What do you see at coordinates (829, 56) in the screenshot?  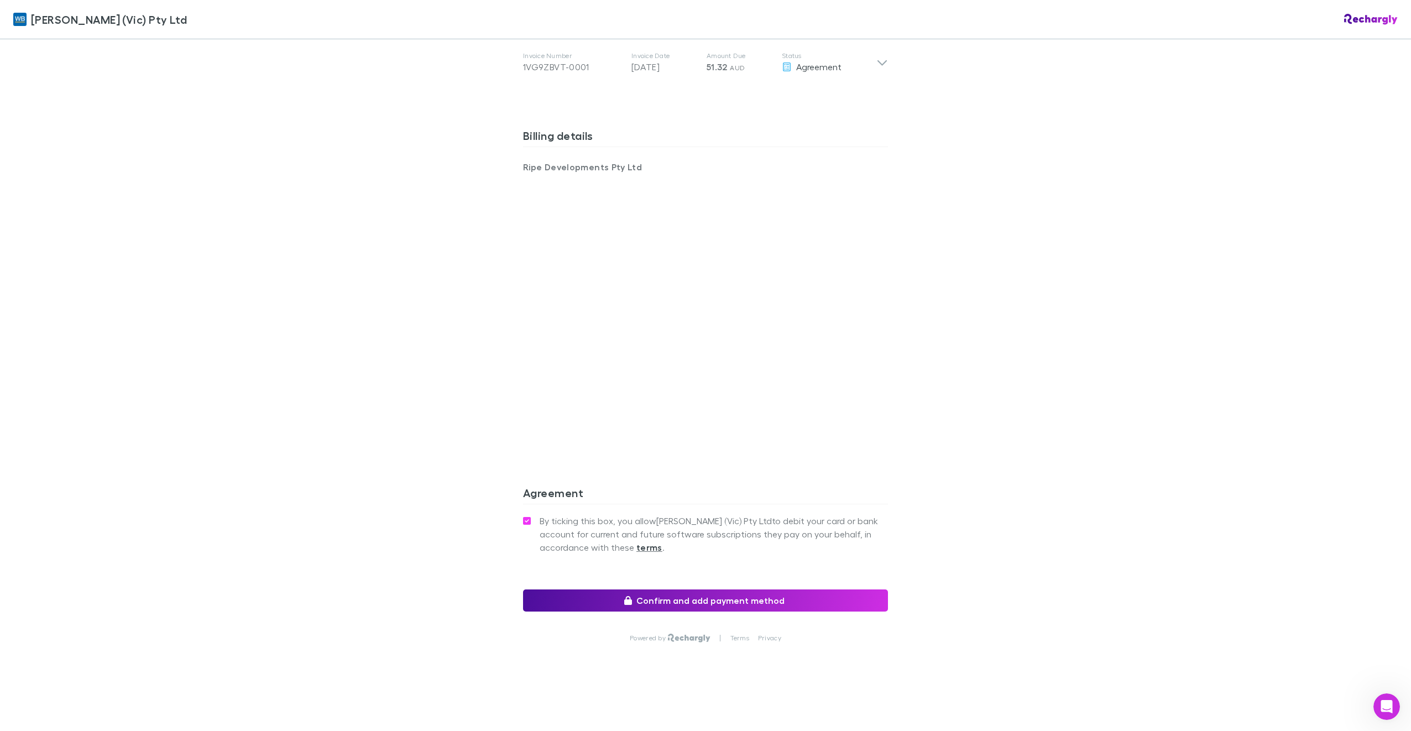 I see `p: Status` at bounding box center [829, 56].